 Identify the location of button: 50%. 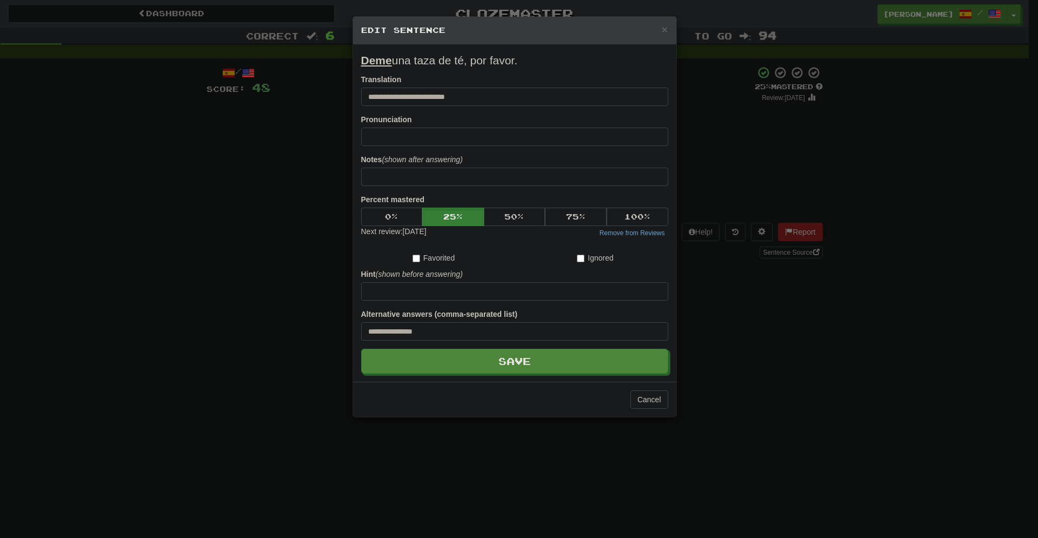
(515, 217).